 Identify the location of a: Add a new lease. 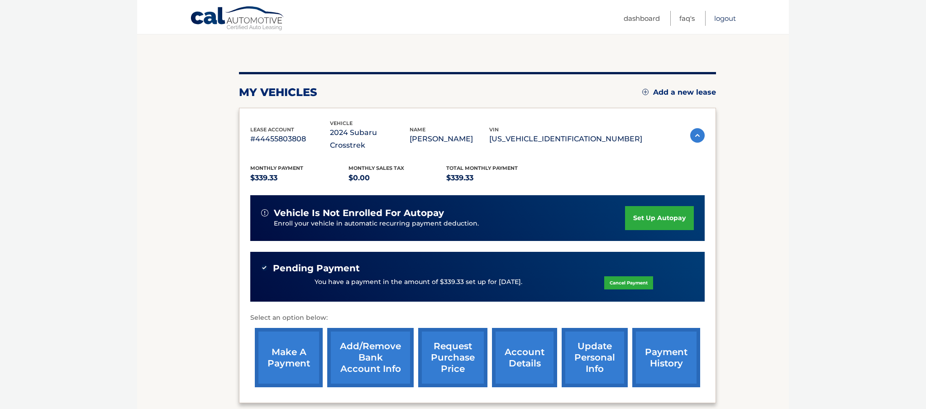
(679, 92).